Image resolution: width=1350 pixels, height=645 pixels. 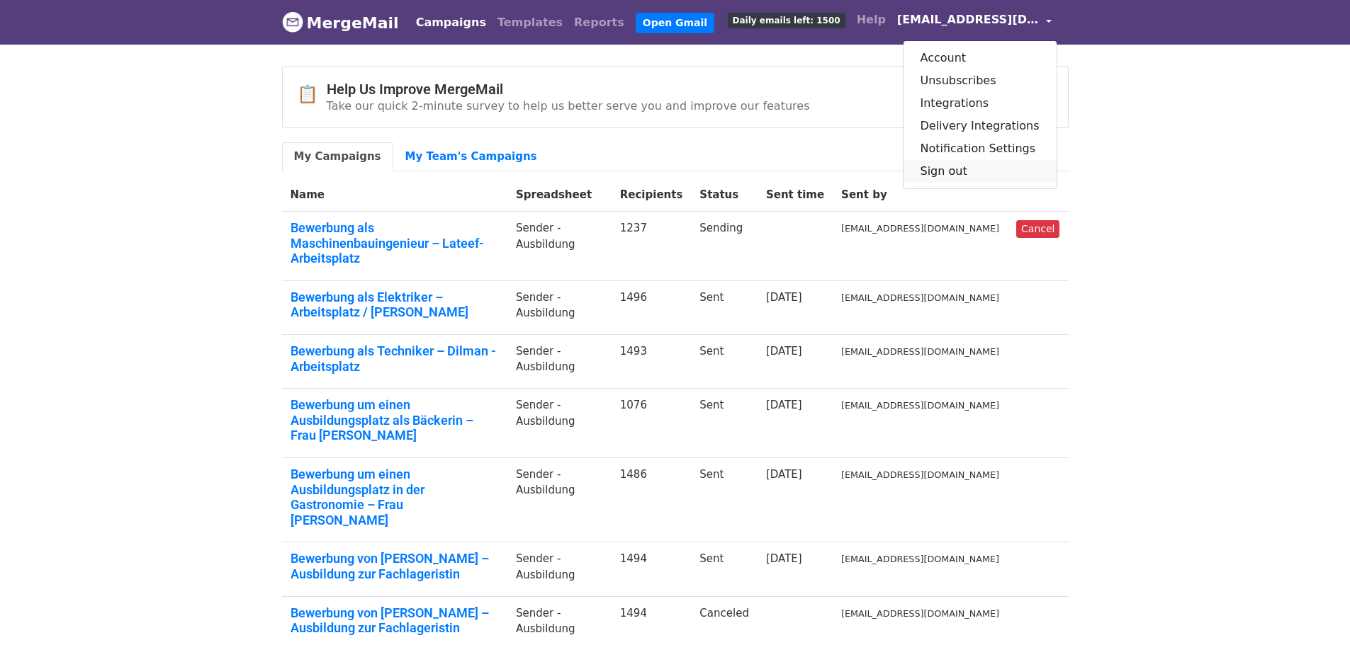 What do you see at coordinates (559, 195) in the screenshot?
I see `th: Spreadsheet` at bounding box center [559, 195].